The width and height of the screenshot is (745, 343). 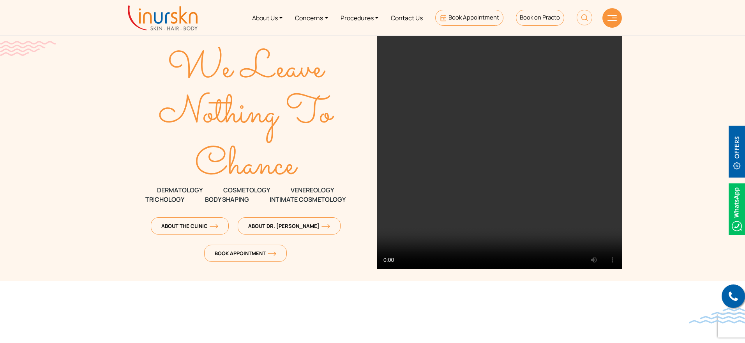 I want to click on text: Nothing To, so click(x=247, y=114).